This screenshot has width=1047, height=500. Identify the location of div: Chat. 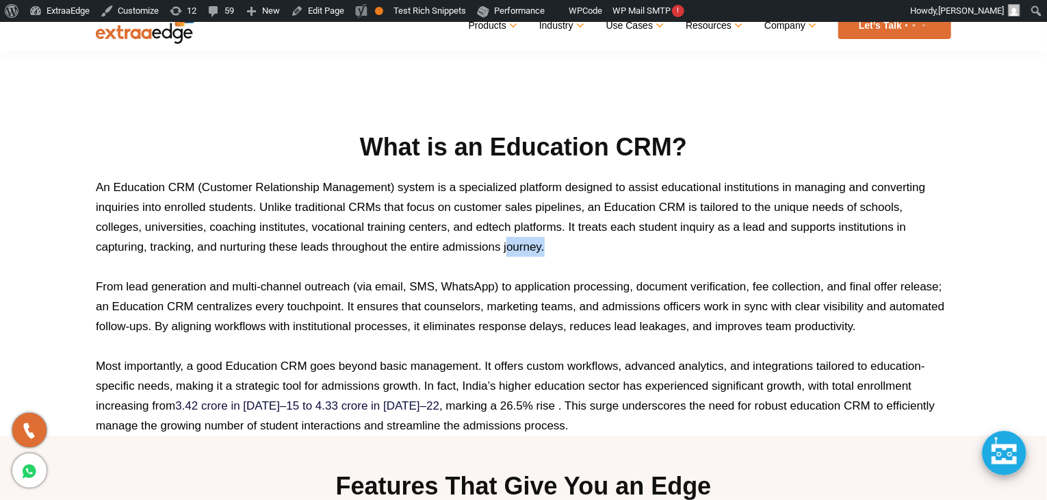
(1004, 453).